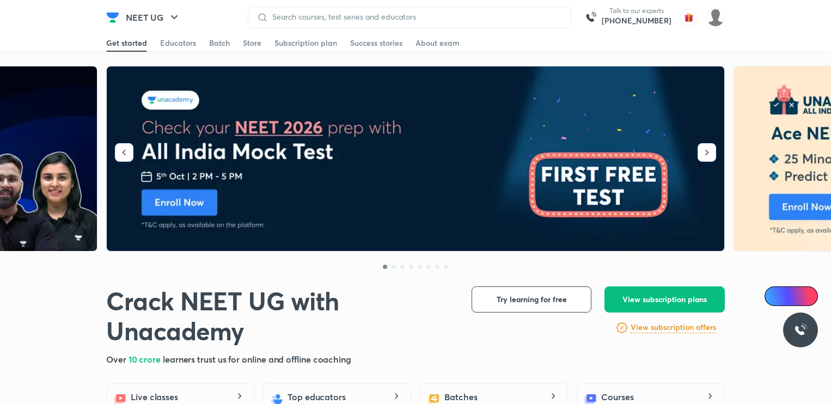 This screenshot has height=404, width=831. What do you see at coordinates (126, 43) in the screenshot?
I see `div: Get started` at bounding box center [126, 43].